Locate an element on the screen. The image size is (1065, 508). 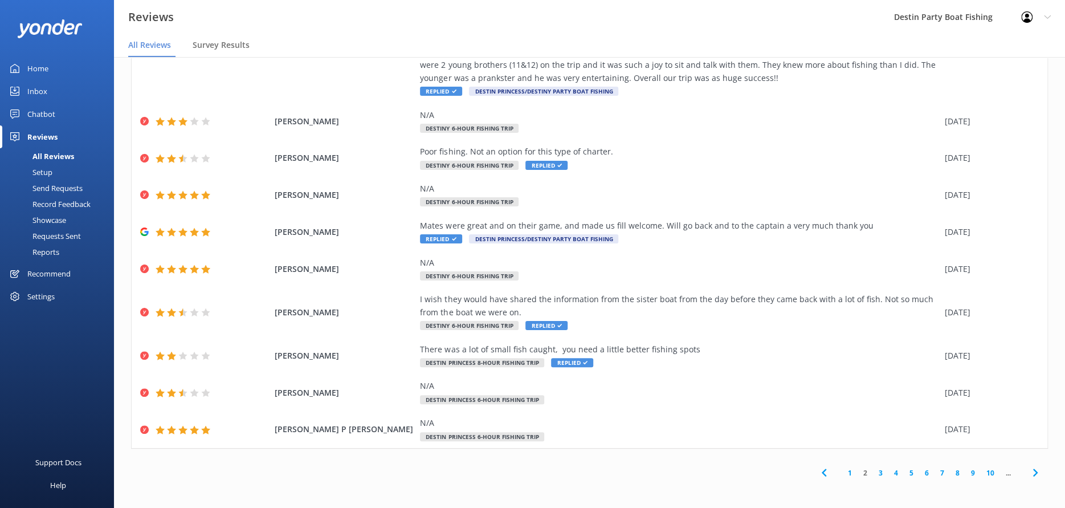
h3: Reviews is located at coordinates (151, 17).